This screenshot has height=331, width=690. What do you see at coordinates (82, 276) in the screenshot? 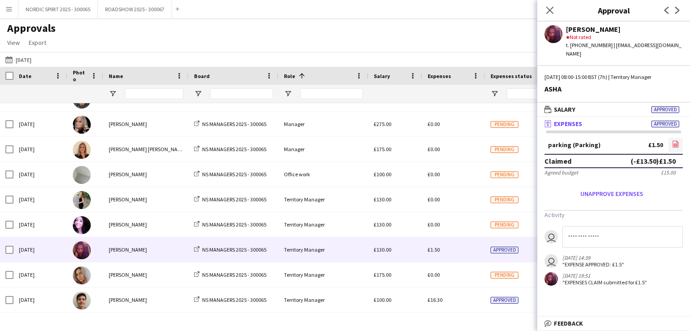
I see `img: beverley ward` at bounding box center [82, 276].